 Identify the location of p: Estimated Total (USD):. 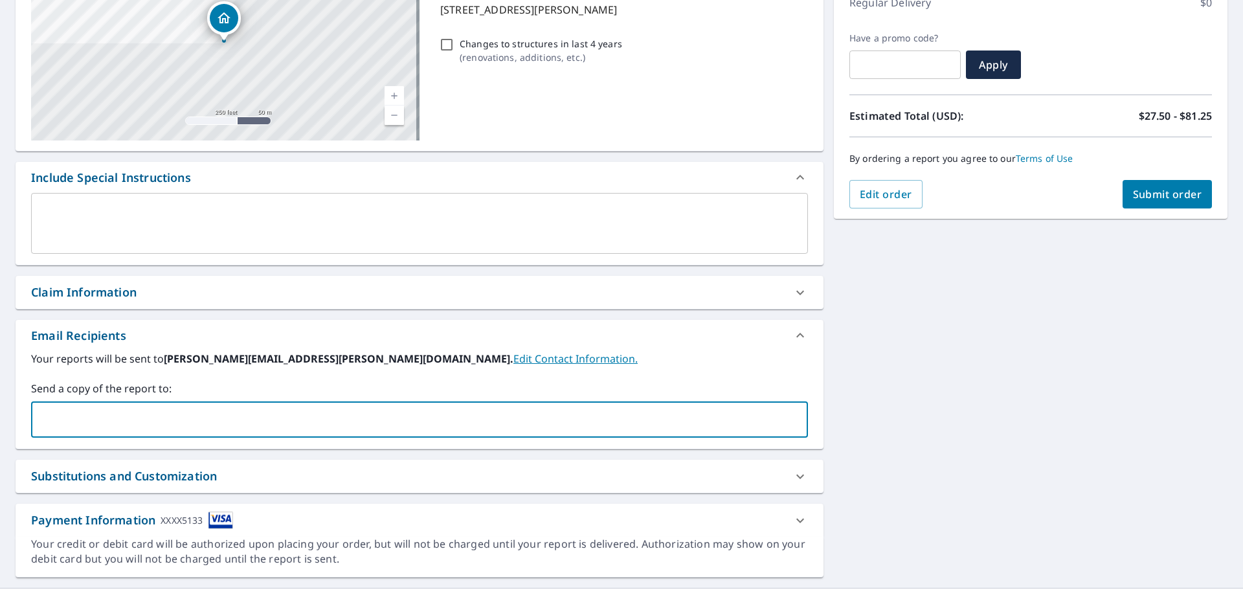
(940, 116).